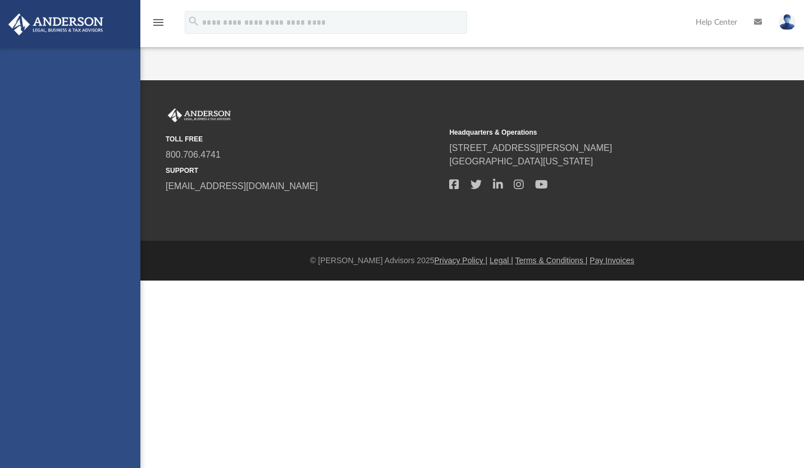 Image resolution: width=804 pixels, height=468 pixels. What do you see at coordinates (551, 261) in the screenshot?
I see `a: Terms & Conditions |` at bounding box center [551, 261].